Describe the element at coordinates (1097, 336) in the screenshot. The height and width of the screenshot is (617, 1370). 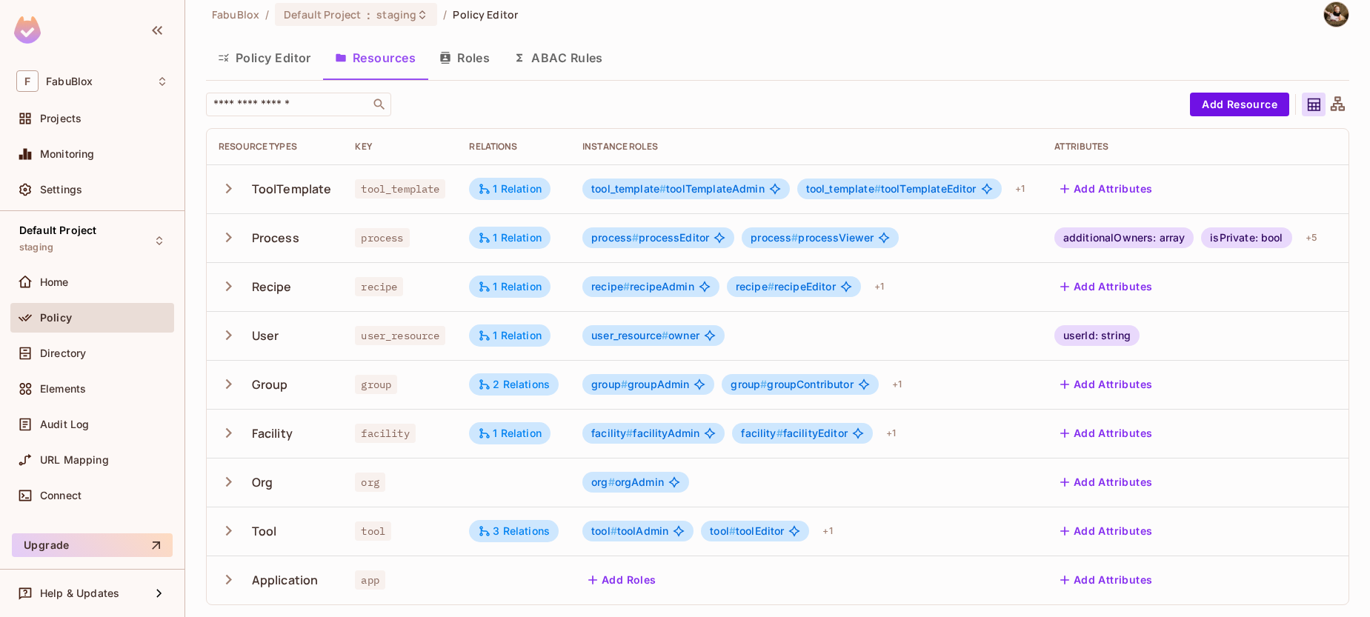
I see `div: userId: string` at that location.